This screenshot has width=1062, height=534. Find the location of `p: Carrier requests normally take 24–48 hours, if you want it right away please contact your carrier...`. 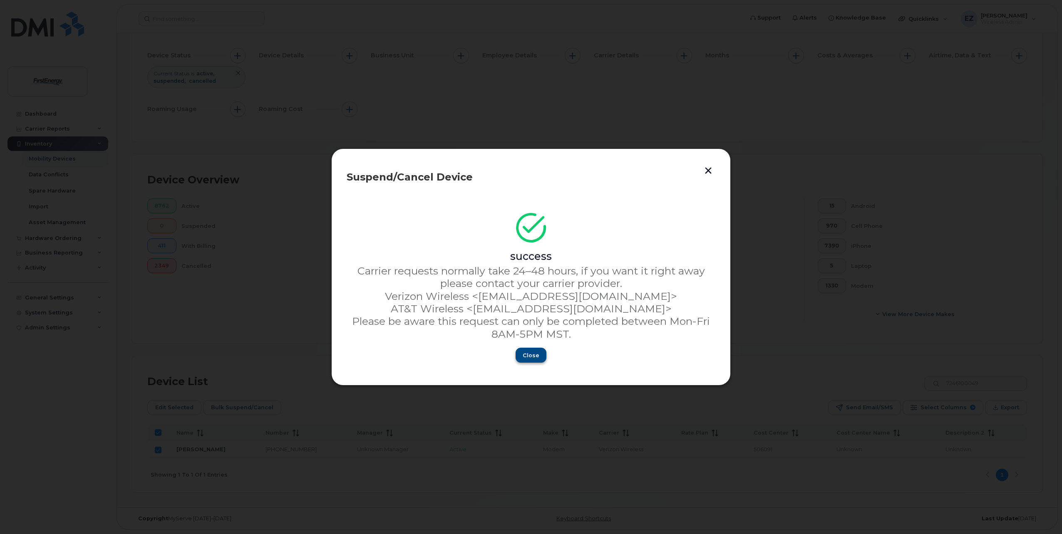

p: Carrier requests normally take 24–48 hours, if you want it right away please contact your carrier... is located at coordinates (531, 277).